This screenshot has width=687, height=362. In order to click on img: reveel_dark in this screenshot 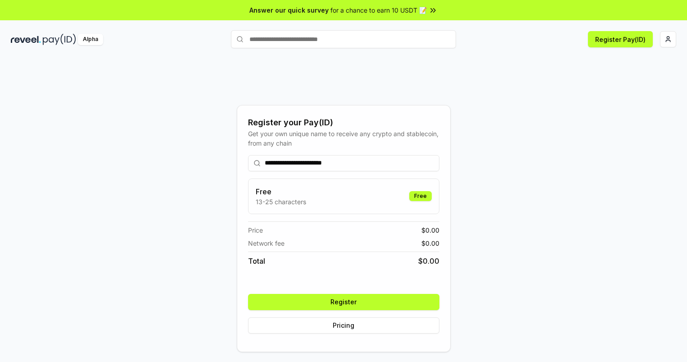, I will do `click(26, 39)`.